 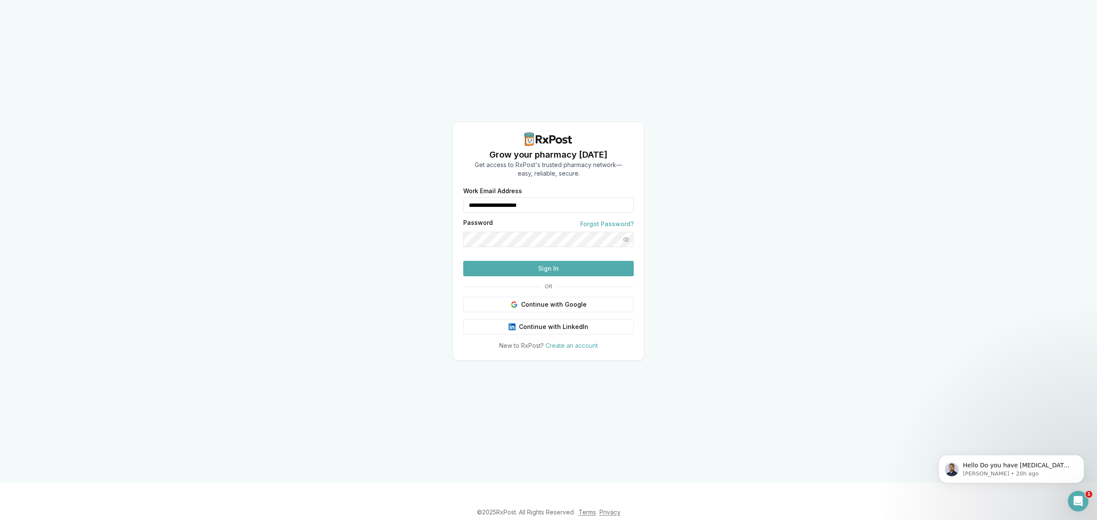 What do you see at coordinates (514, 305) in the screenshot?
I see `img: Google` at bounding box center [514, 305].